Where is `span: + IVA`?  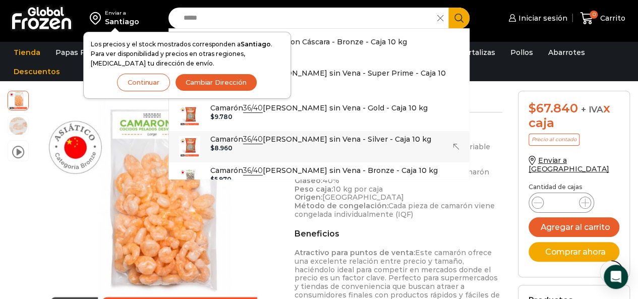 span: + IVA is located at coordinates (592, 109).